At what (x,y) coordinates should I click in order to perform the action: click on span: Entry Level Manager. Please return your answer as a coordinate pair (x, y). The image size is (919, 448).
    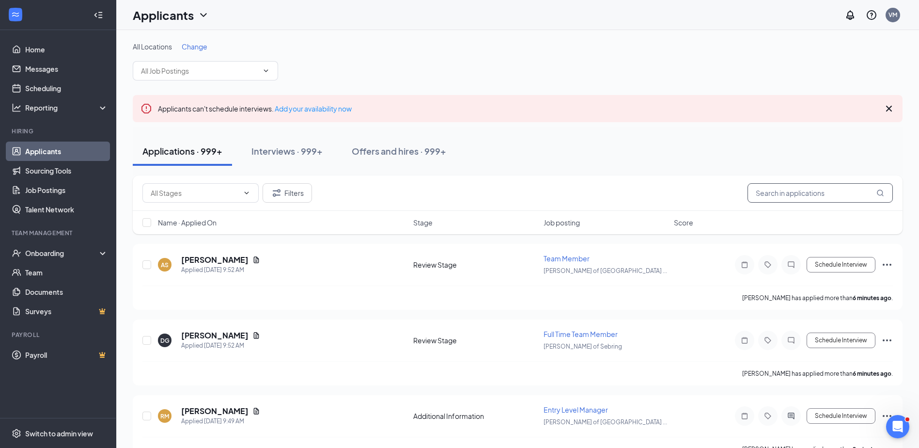
    Looking at the image, I should click on (575, 409).